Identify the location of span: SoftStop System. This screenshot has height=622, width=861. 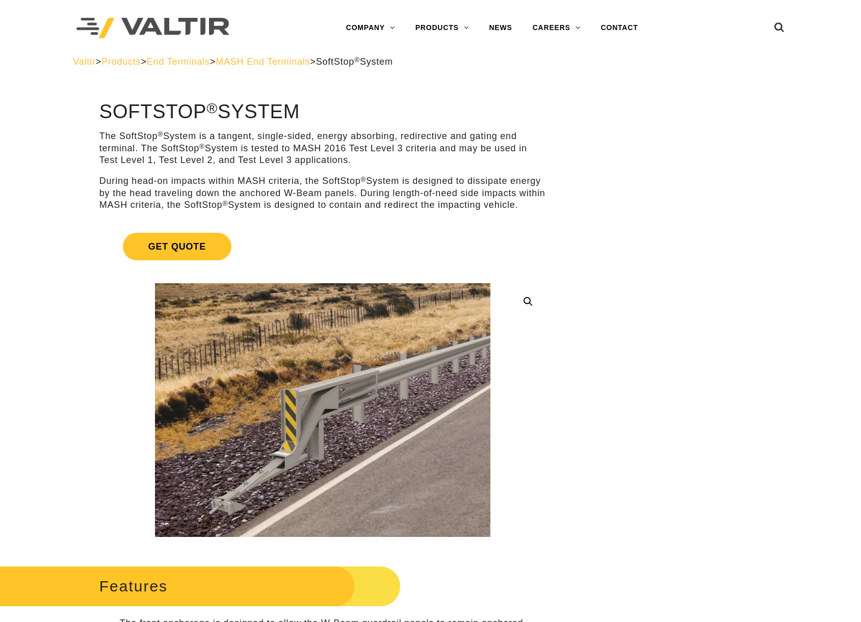
(354, 62).